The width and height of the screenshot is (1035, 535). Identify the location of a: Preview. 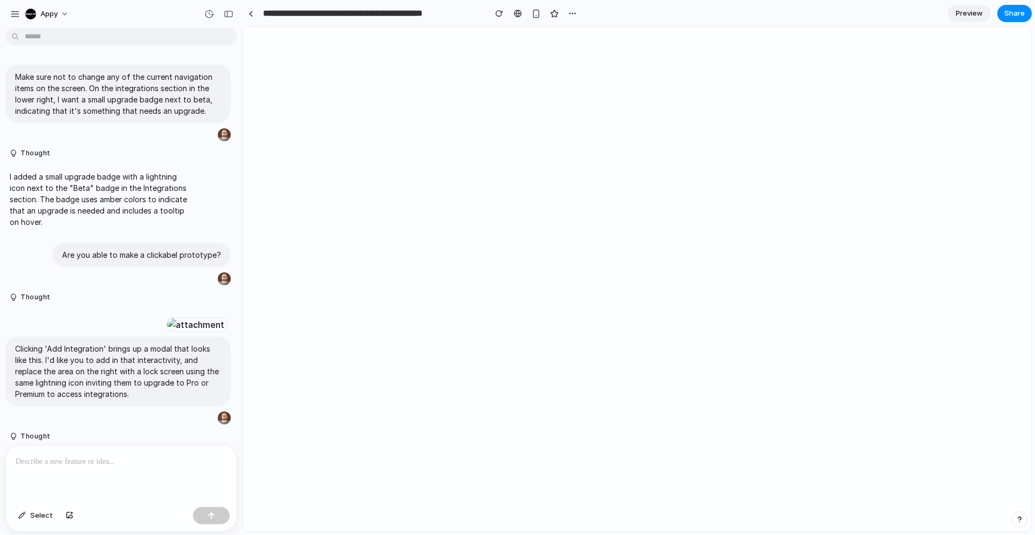
(970, 13).